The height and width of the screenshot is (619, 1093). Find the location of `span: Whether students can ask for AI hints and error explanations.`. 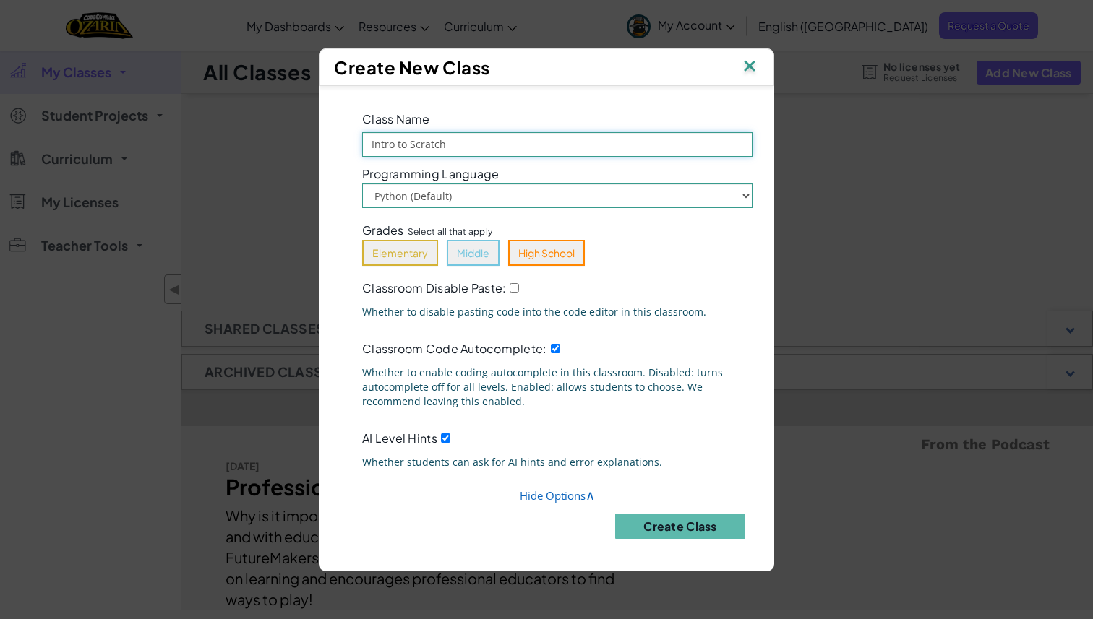

span: Whether students can ask for AI hints and error explanations. is located at coordinates (557, 462).